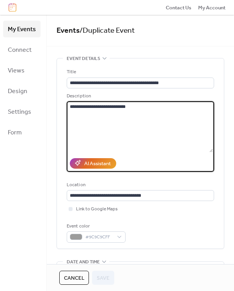 The height and width of the screenshot is (291, 234). I want to click on div: Description, so click(140, 96).